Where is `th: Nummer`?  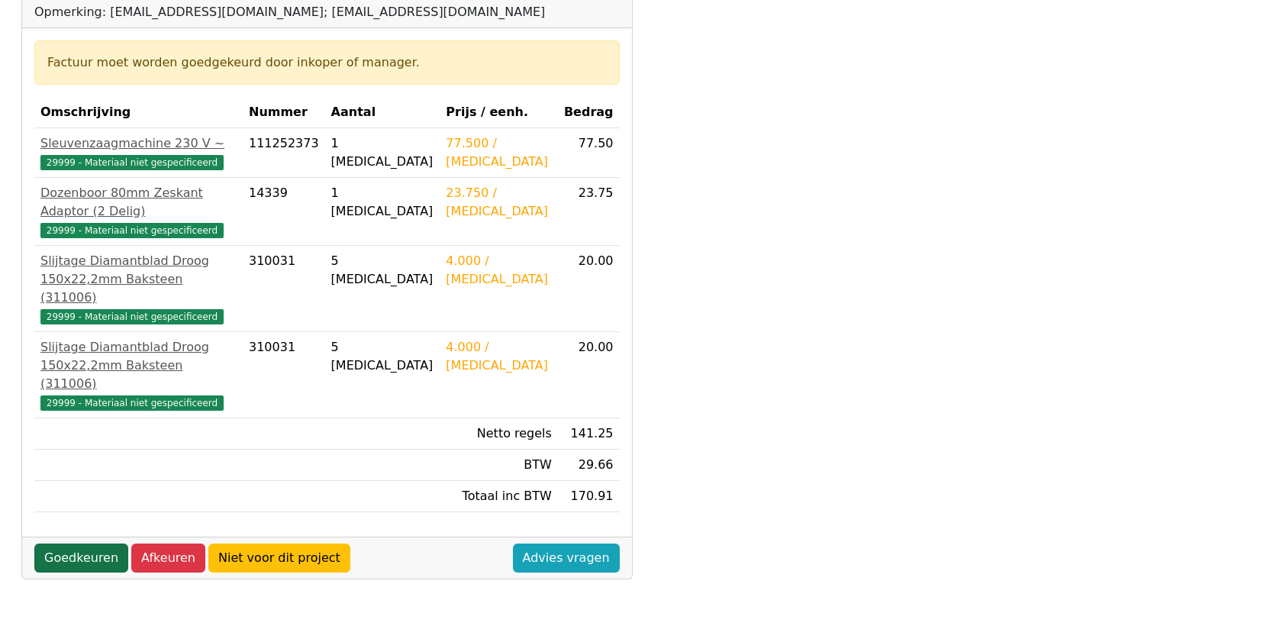 th: Nummer is located at coordinates (284, 112).